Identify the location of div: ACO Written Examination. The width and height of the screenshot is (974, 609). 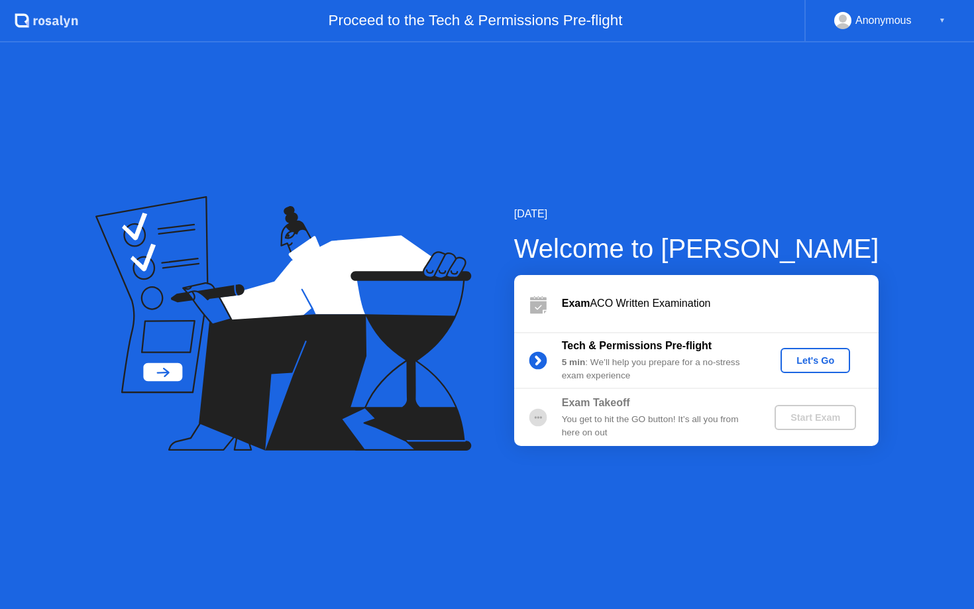
(720, 304).